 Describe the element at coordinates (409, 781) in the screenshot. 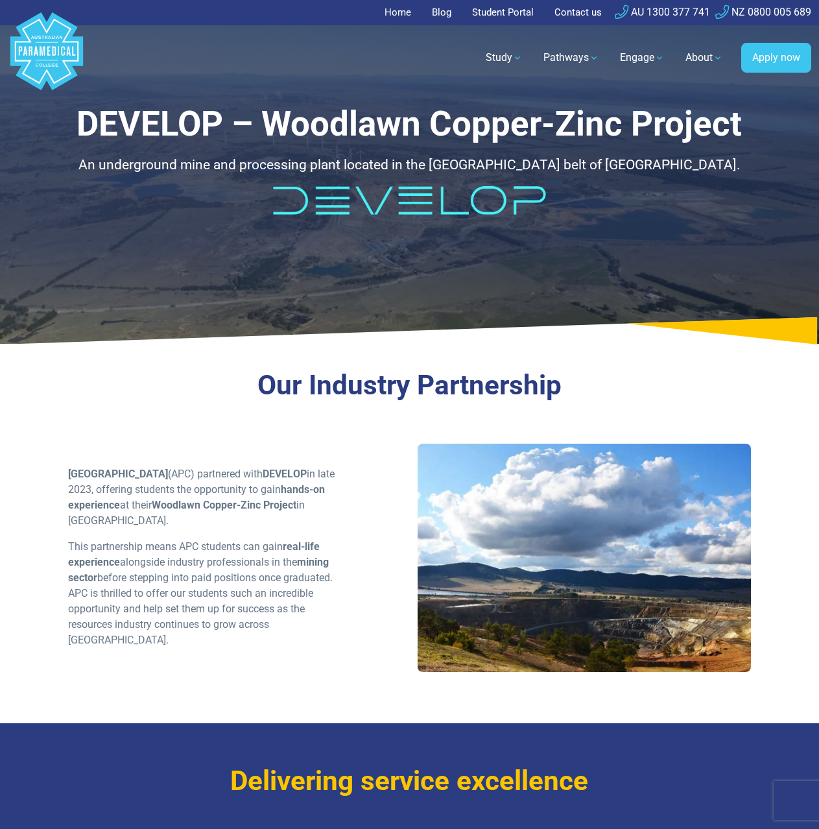

I see `h3: Delivering service excellence` at that location.